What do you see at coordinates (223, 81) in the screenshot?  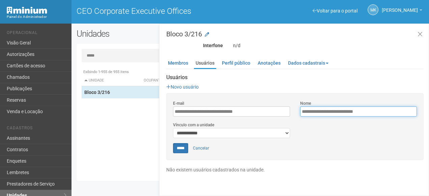 I see `th: Ocupante: activate to sort column ascending` at bounding box center [223, 81].